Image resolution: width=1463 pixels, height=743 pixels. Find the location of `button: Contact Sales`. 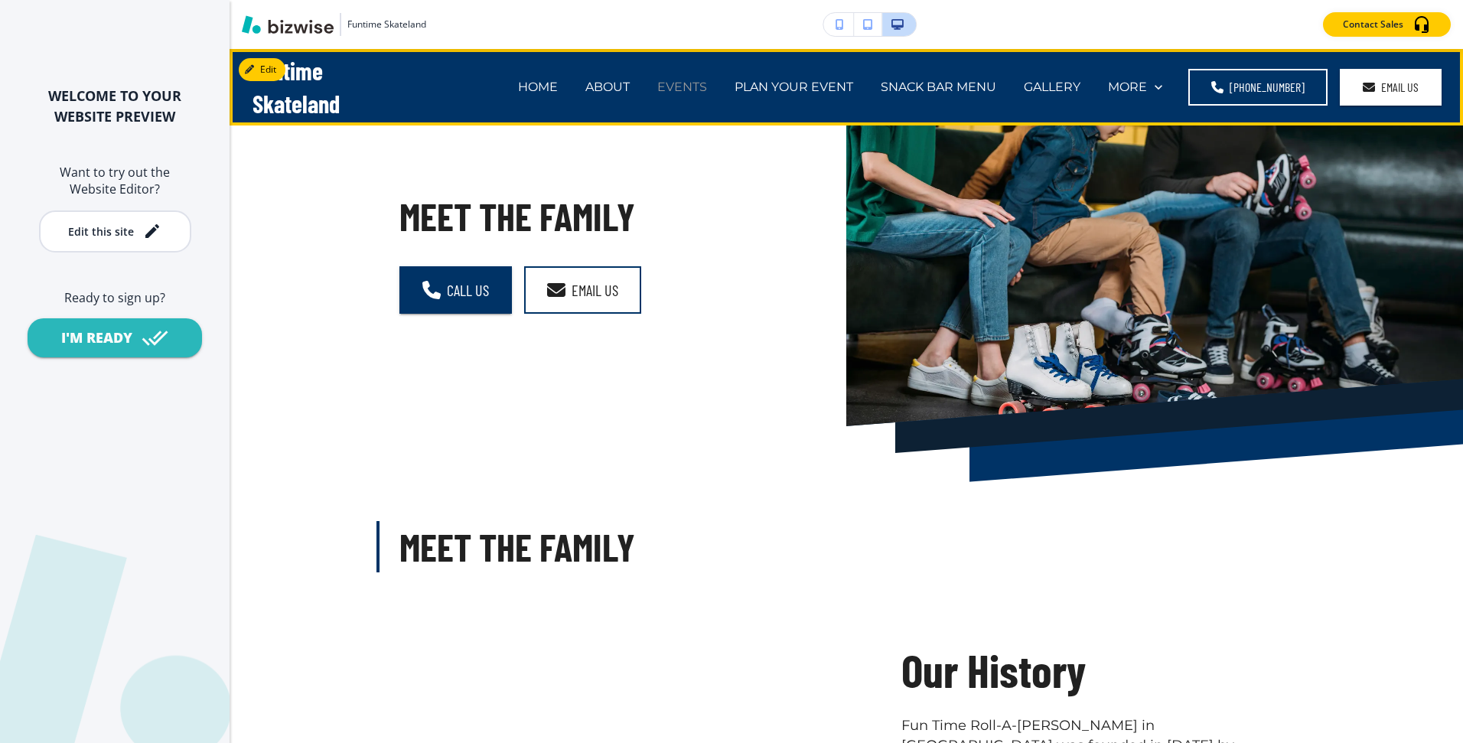

button: Contact Sales is located at coordinates (1387, 24).